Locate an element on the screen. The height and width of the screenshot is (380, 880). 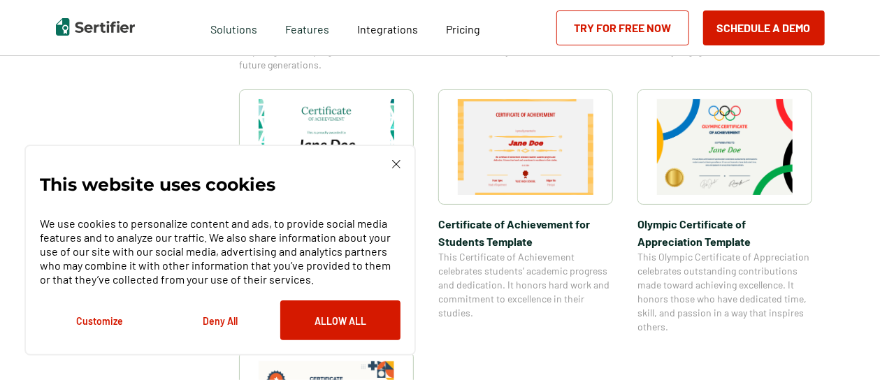
p: This website uses cookies is located at coordinates (157, 185).